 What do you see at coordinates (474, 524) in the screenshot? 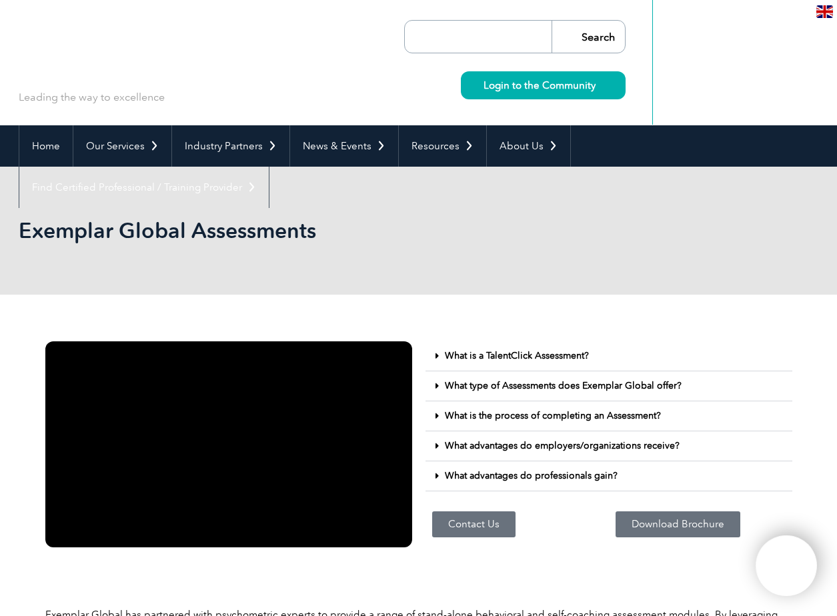
I see `span: Contact Us` at bounding box center [474, 524].